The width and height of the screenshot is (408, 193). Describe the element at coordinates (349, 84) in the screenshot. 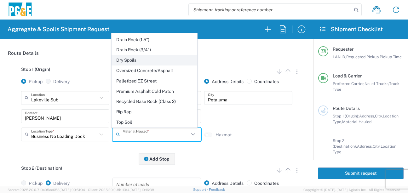

I see `span: Preferred Carrier,` at that location.